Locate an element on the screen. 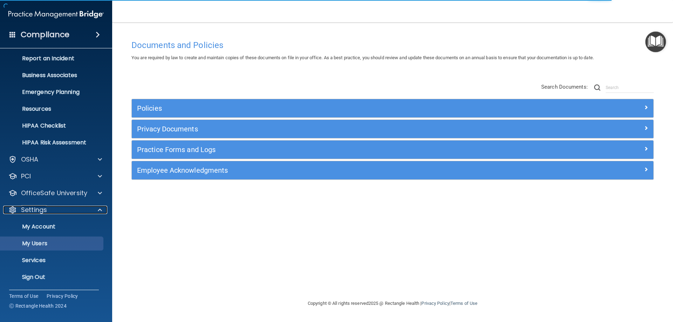 Image resolution: width=673 pixels, height=322 pixels. span: You are required by law to create and maintain copies of these documents on file in your office. ... is located at coordinates (363, 58).